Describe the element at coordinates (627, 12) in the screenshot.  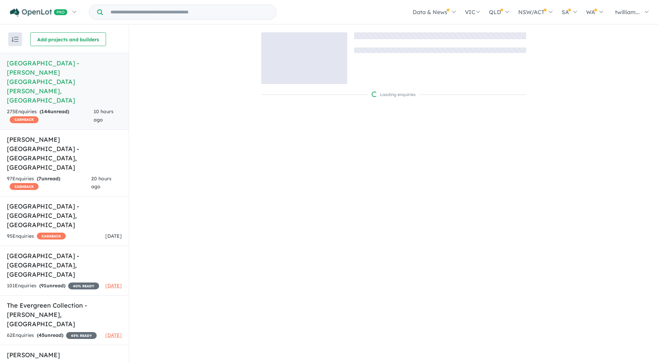
I see `span: twilliam...` at that location.